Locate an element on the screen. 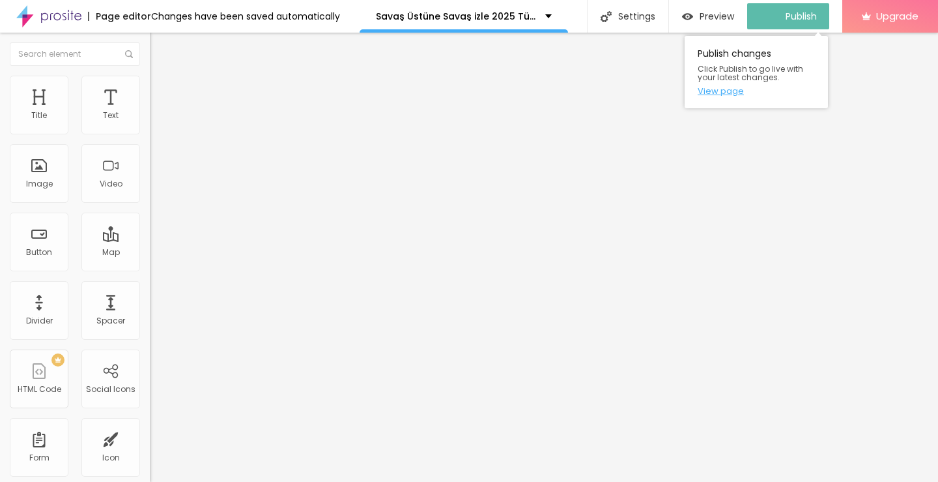 This screenshot has height=482, width=938. span: Publish is located at coordinates (801, 16).